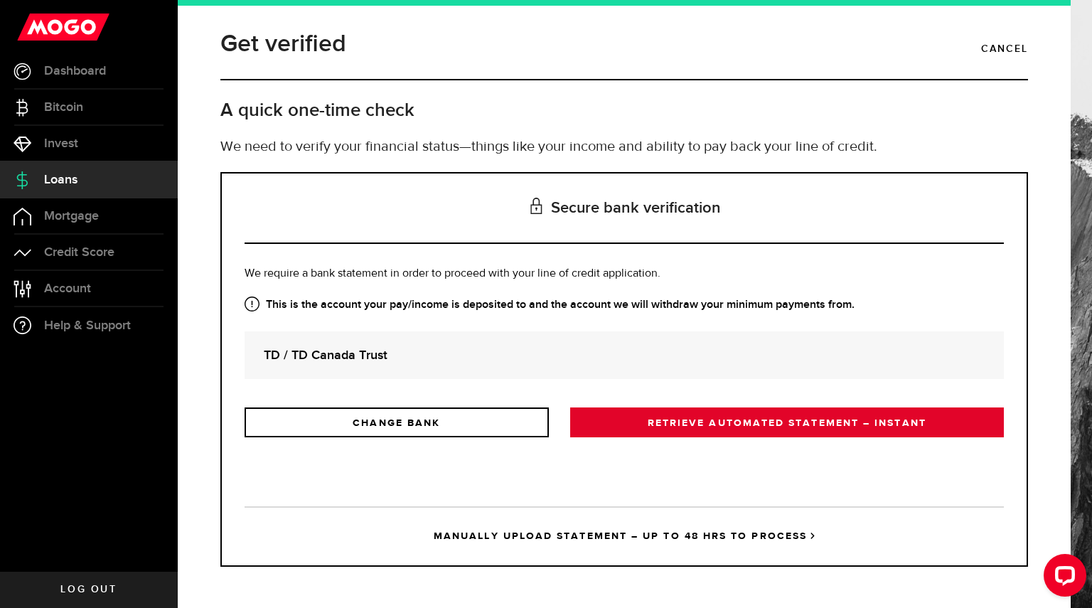  Describe the element at coordinates (397, 422) in the screenshot. I see `a: CHANGE BANK` at that location.